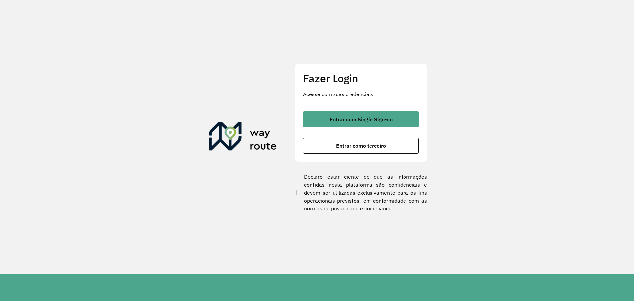 Image resolution: width=634 pixels, height=301 pixels. What do you see at coordinates (361, 94) in the screenshot?
I see `p: Acesse com suas credenciais` at bounding box center [361, 94].